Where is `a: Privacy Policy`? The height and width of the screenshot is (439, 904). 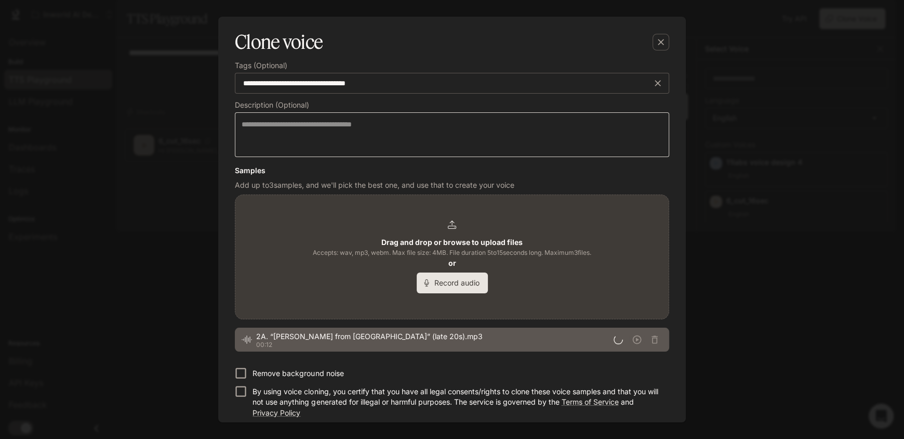
a: Privacy Policy is located at coordinates (277, 412).